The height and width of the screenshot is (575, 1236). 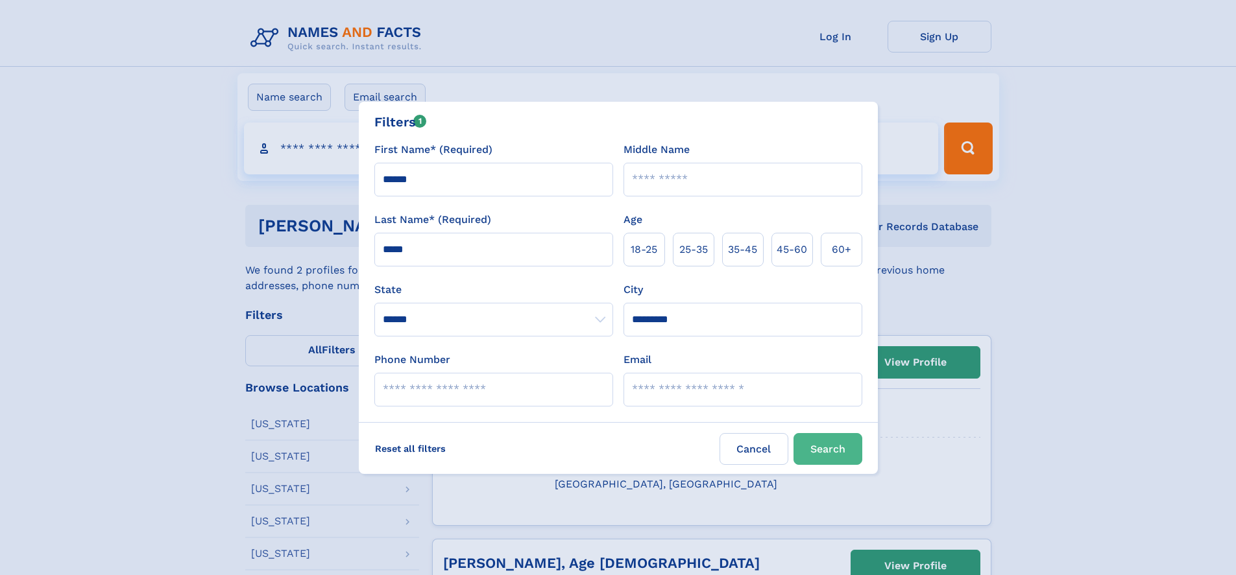 I want to click on label: Phone Number, so click(x=412, y=360).